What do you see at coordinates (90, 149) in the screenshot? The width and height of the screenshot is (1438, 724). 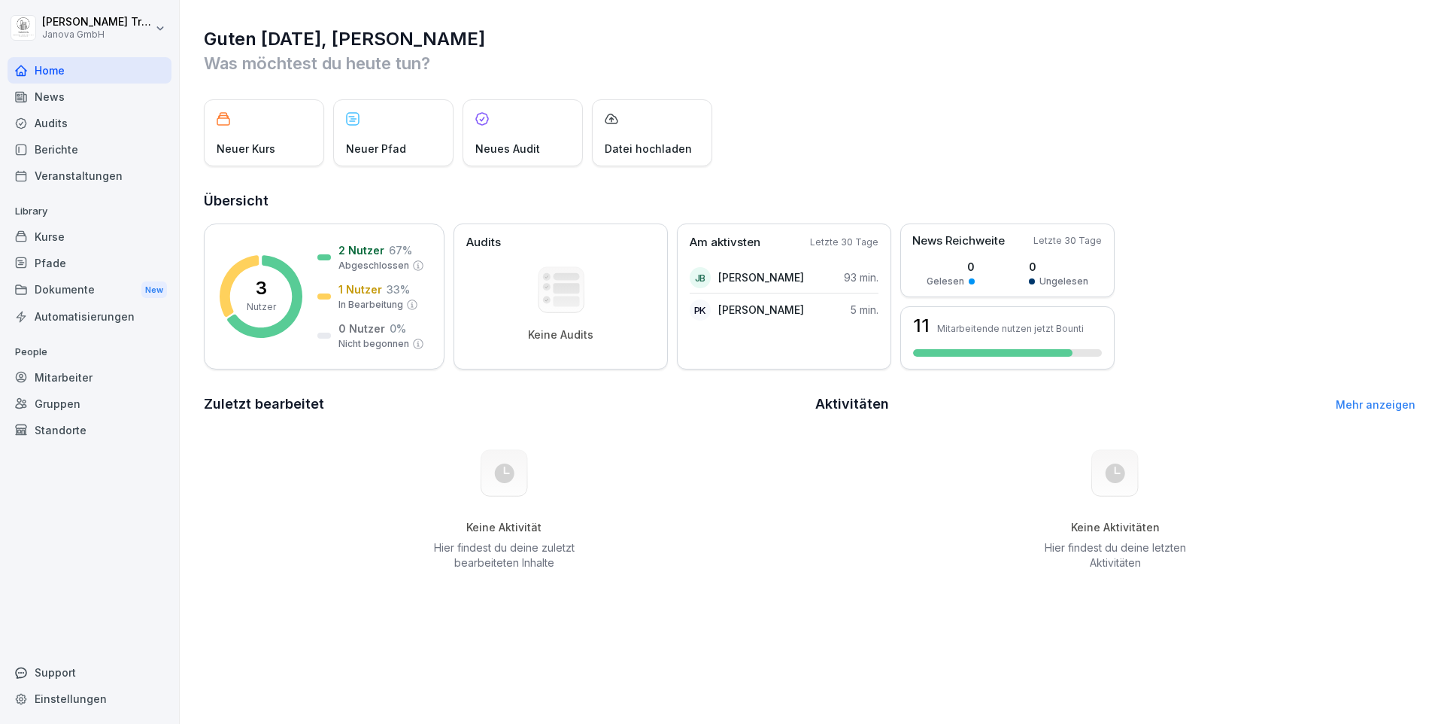 I see `a: Berichte` at bounding box center [90, 149].